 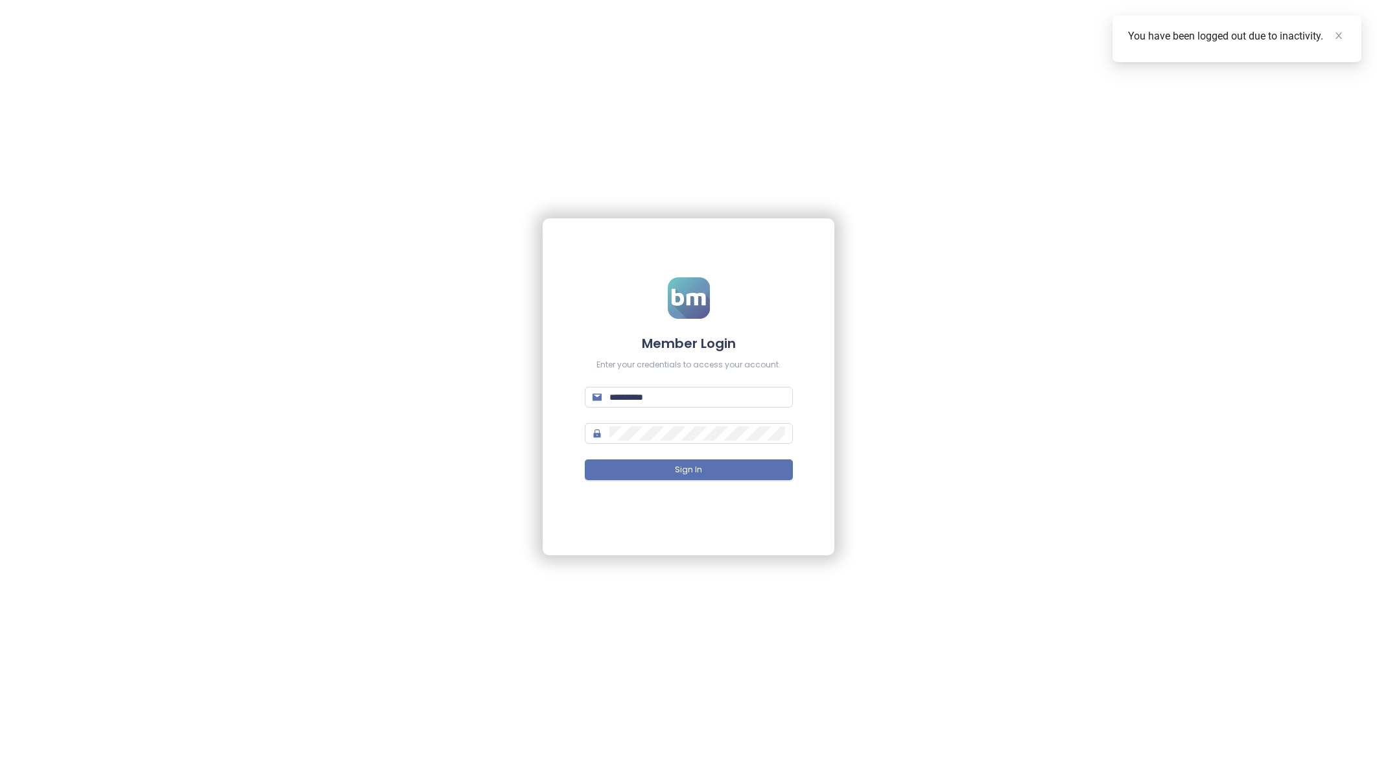 I want to click on img: logo, so click(x=689, y=298).